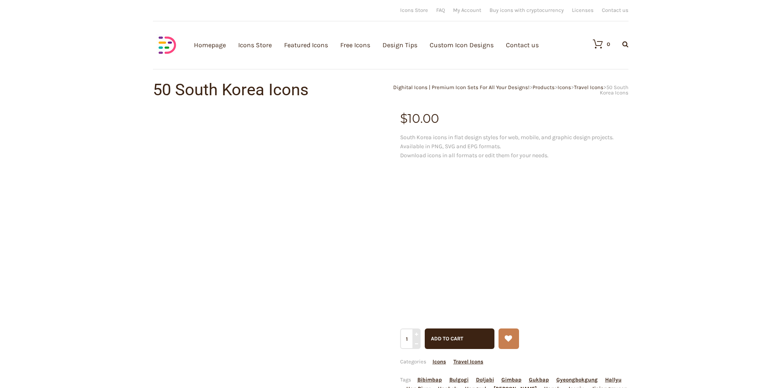 Image resolution: width=781 pixels, height=388 pixels. What do you see at coordinates (539, 379) in the screenshot?
I see `a: Gukbap` at bounding box center [539, 379].